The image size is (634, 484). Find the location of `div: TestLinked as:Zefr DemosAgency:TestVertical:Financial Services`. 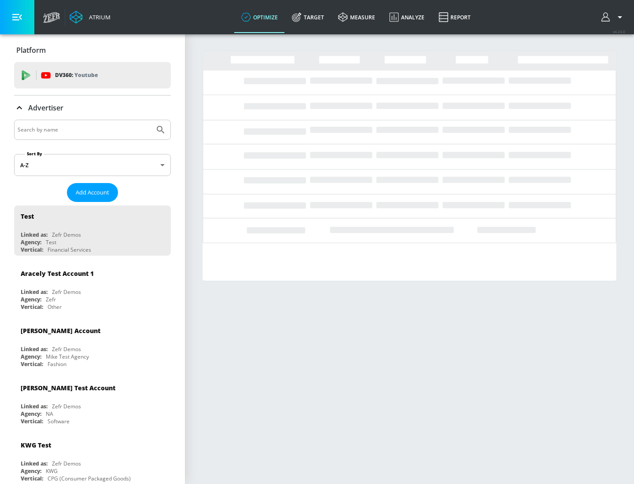

div: TestLinked as:Zefr DemosAgency:TestVertical:Financial Services is located at coordinates (92, 231).